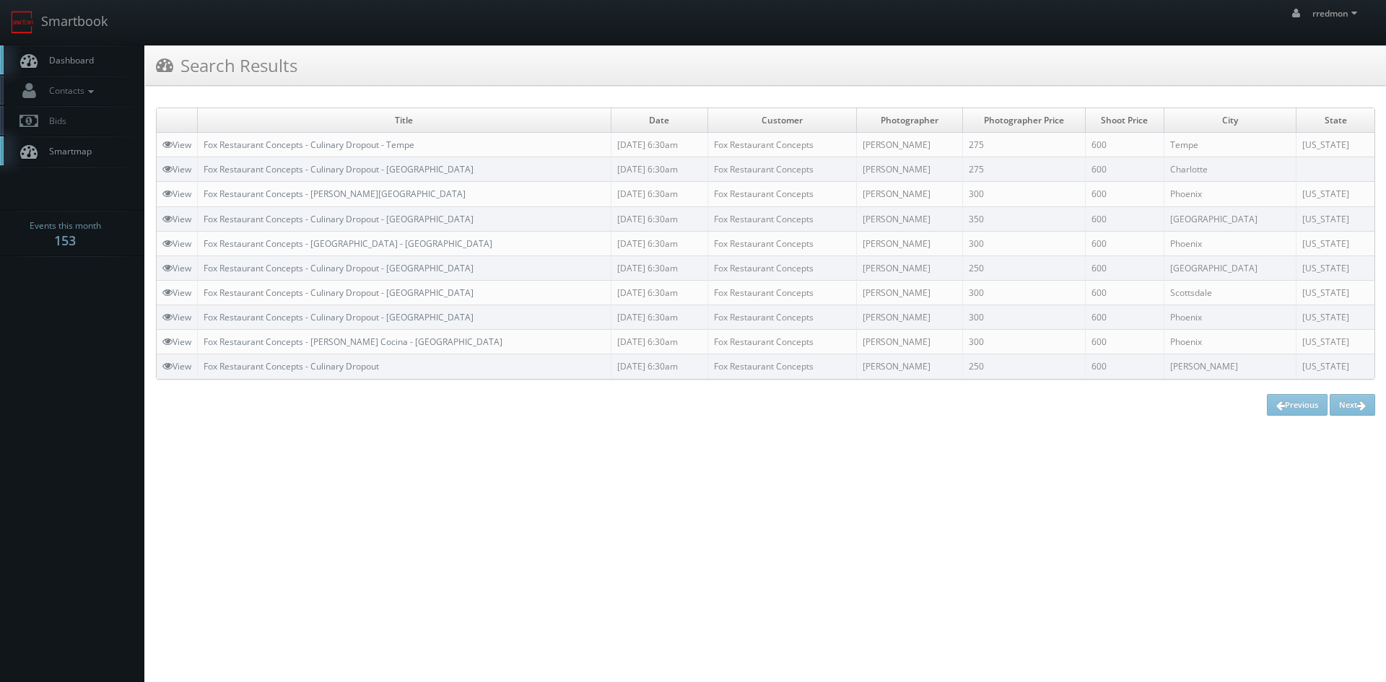 Image resolution: width=1386 pixels, height=682 pixels. Describe the element at coordinates (1024, 219) in the screenshot. I see `td: 350` at that location.